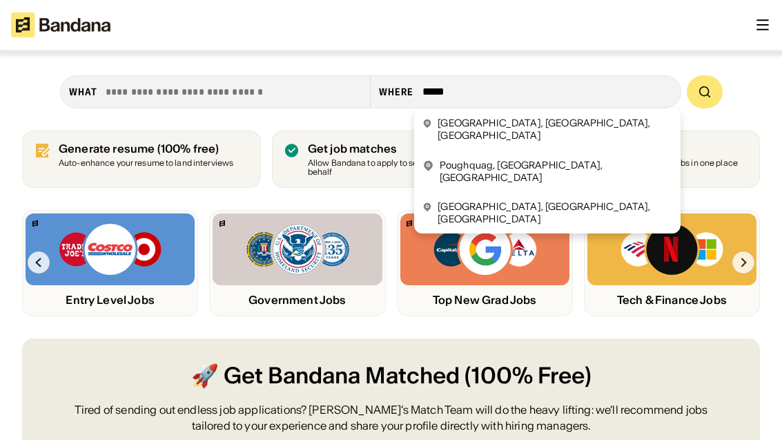 The image size is (782, 440). What do you see at coordinates (671, 262) in the screenshot?
I see `a: Bandana logoBank of America, Netflix, Microsoft logosTech & Finance Jobs` at bounding box center [671, 262].